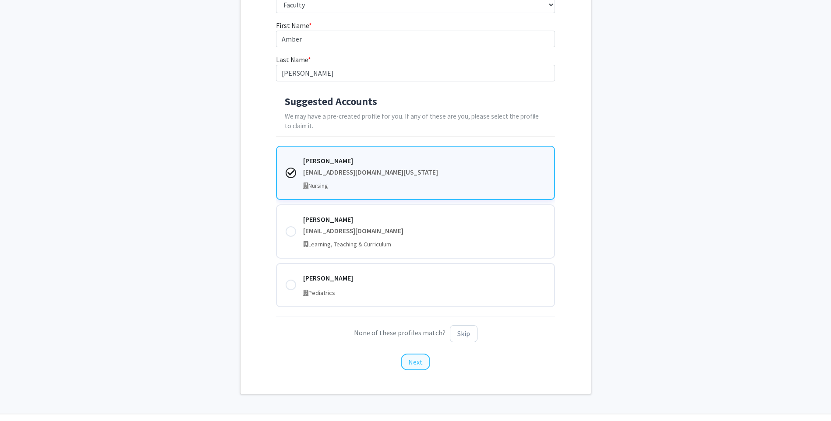 This screenshot has height=421, width=831. What do you see at coordinates (292, 60) in the screenshot?
I see `span: Last Name` at bounding box center [292, 60].